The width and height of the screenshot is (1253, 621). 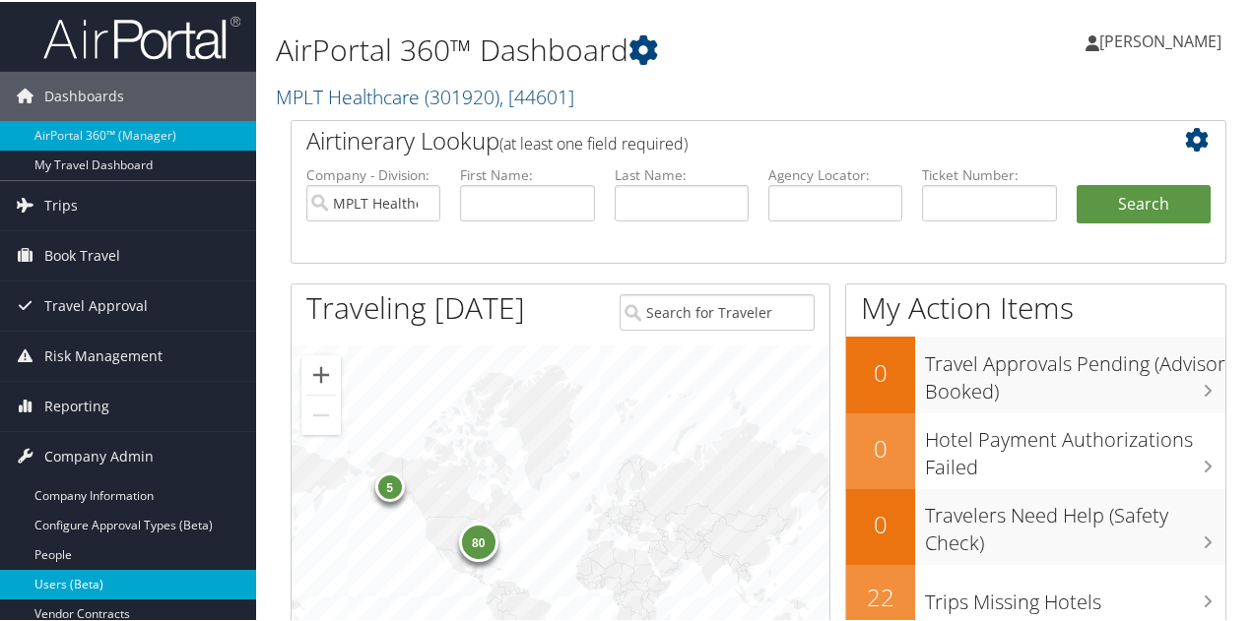 I want to click on h1: My Action Items, so click(x=1035, y=306).